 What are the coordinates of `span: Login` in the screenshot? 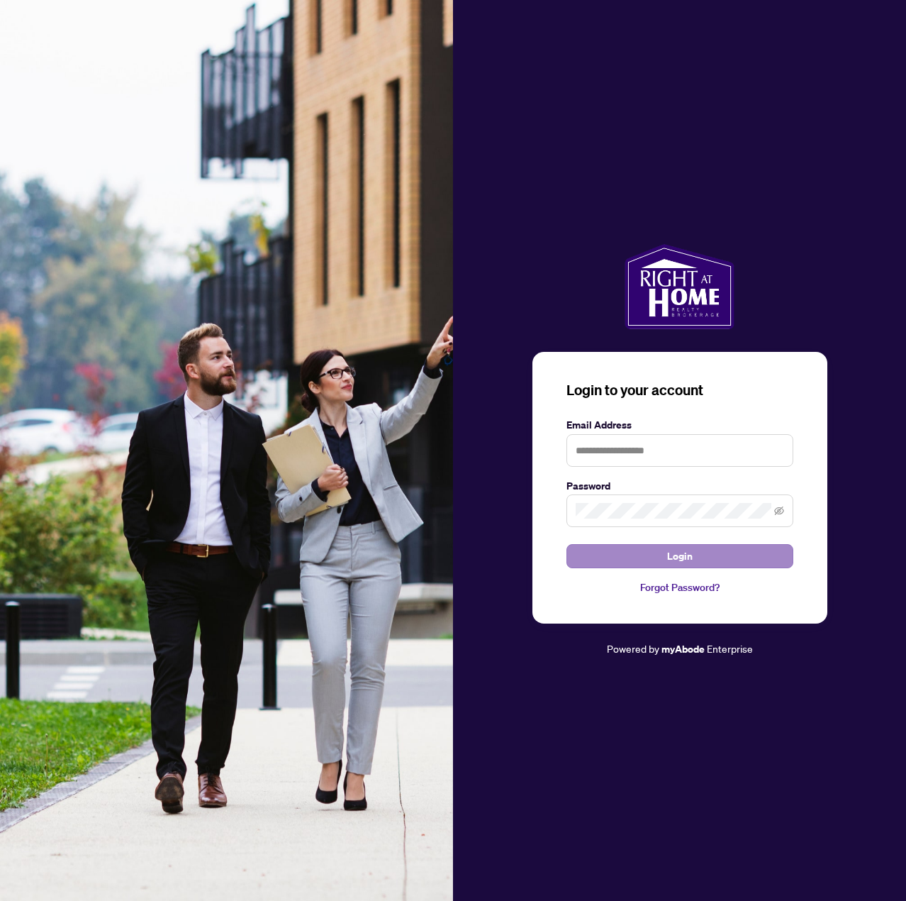 It's located at (680, 556).